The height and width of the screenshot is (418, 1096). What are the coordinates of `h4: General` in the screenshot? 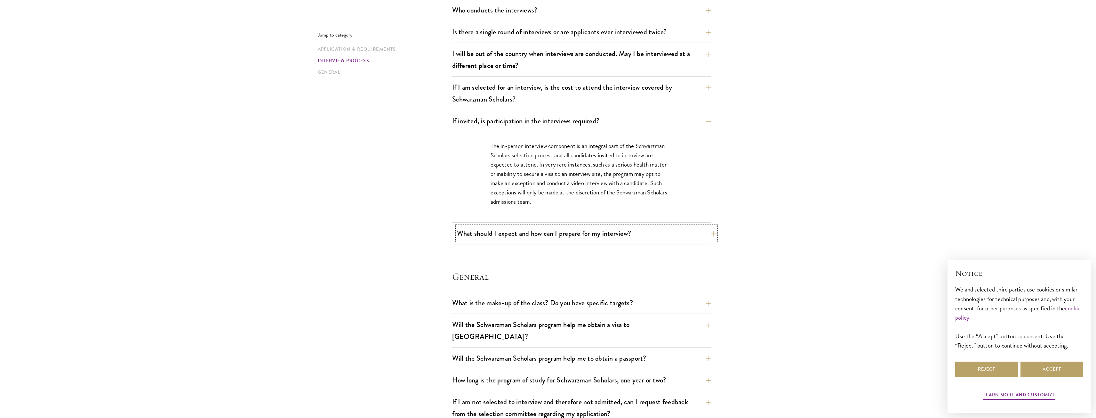 It's located at (582, 276).